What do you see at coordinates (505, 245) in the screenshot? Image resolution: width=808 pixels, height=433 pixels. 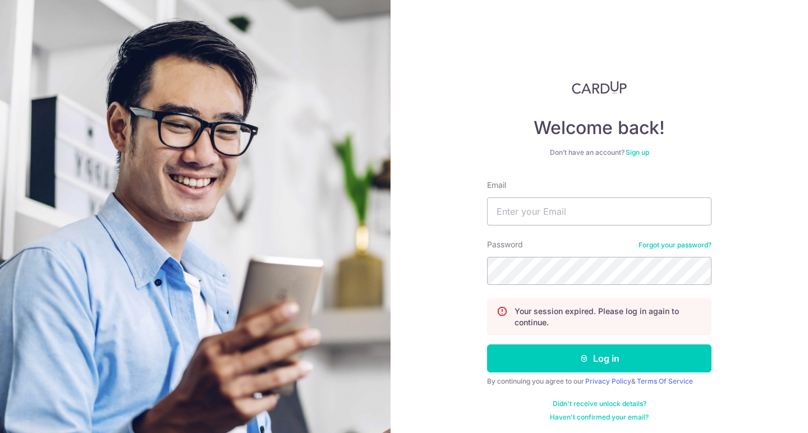 I see `label: Password` at bounding box center [505, 245].